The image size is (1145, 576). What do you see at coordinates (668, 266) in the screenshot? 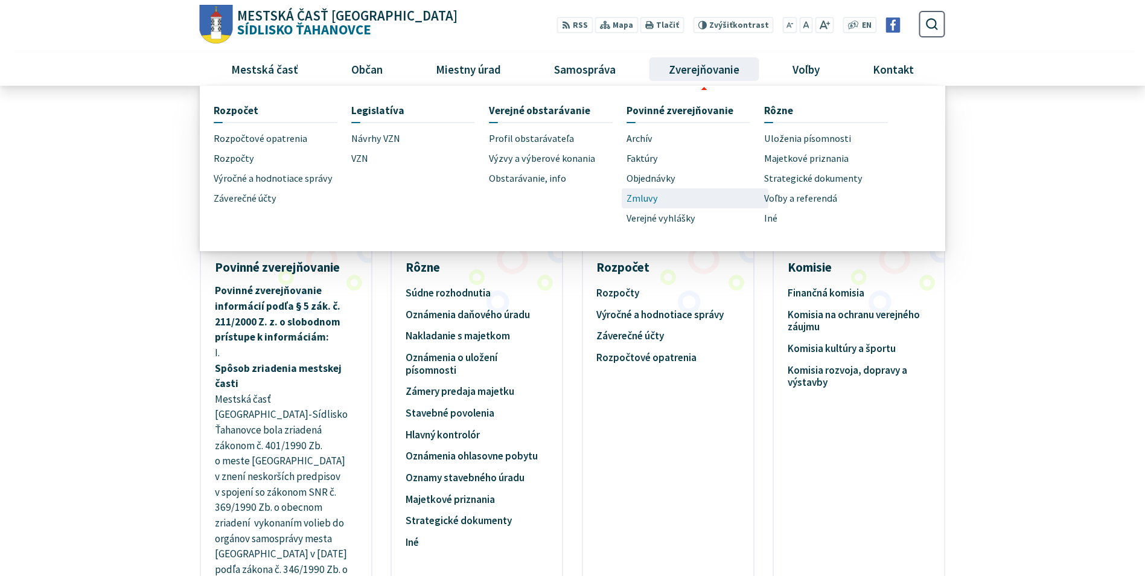
I see `h3: Rozpočet` at bounding box center [668, 266].